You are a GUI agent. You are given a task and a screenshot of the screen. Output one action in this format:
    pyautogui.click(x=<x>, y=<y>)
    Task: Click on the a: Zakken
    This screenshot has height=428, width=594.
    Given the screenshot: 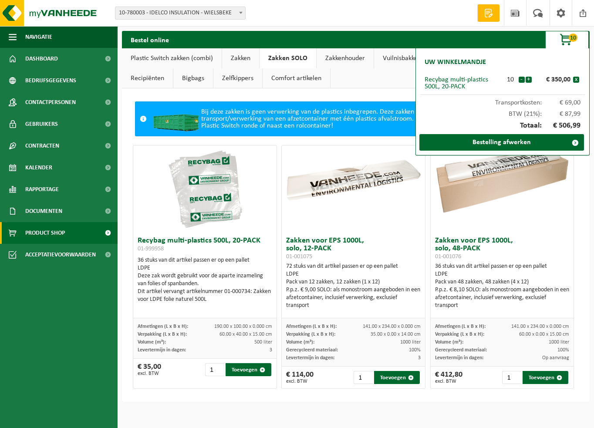 What is the action you would take?
    pyautogui.click(x=240, y=58)
    